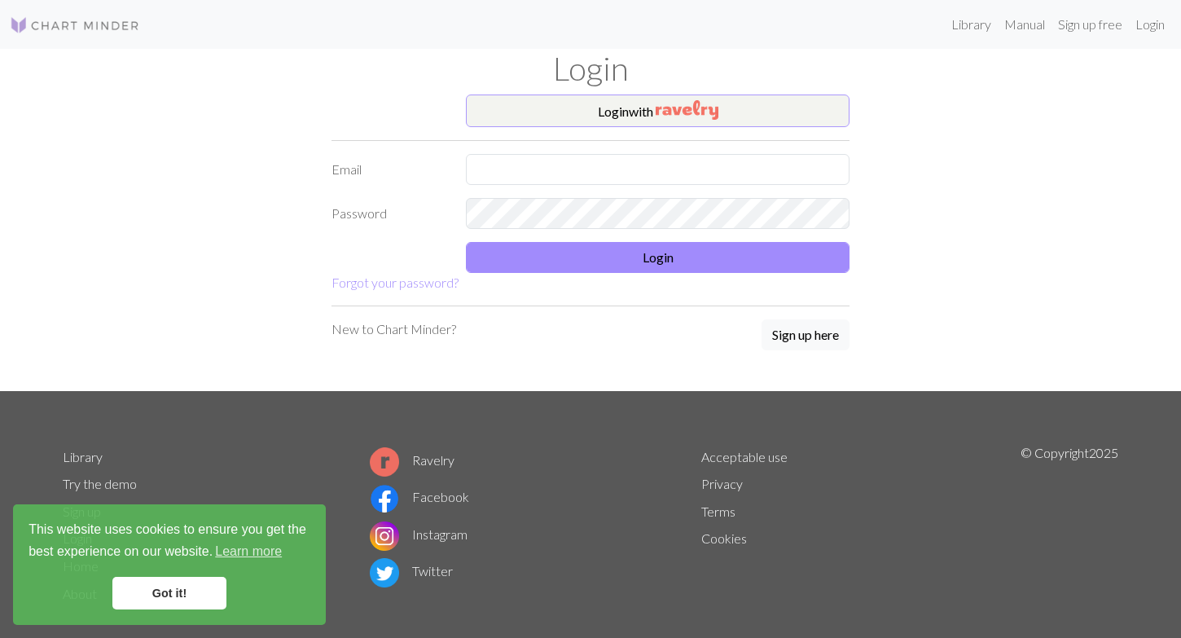 Image resolution: width=1181 pixels, height=638 pixels. I want to click on a: Ravelry, so click(412, 459).